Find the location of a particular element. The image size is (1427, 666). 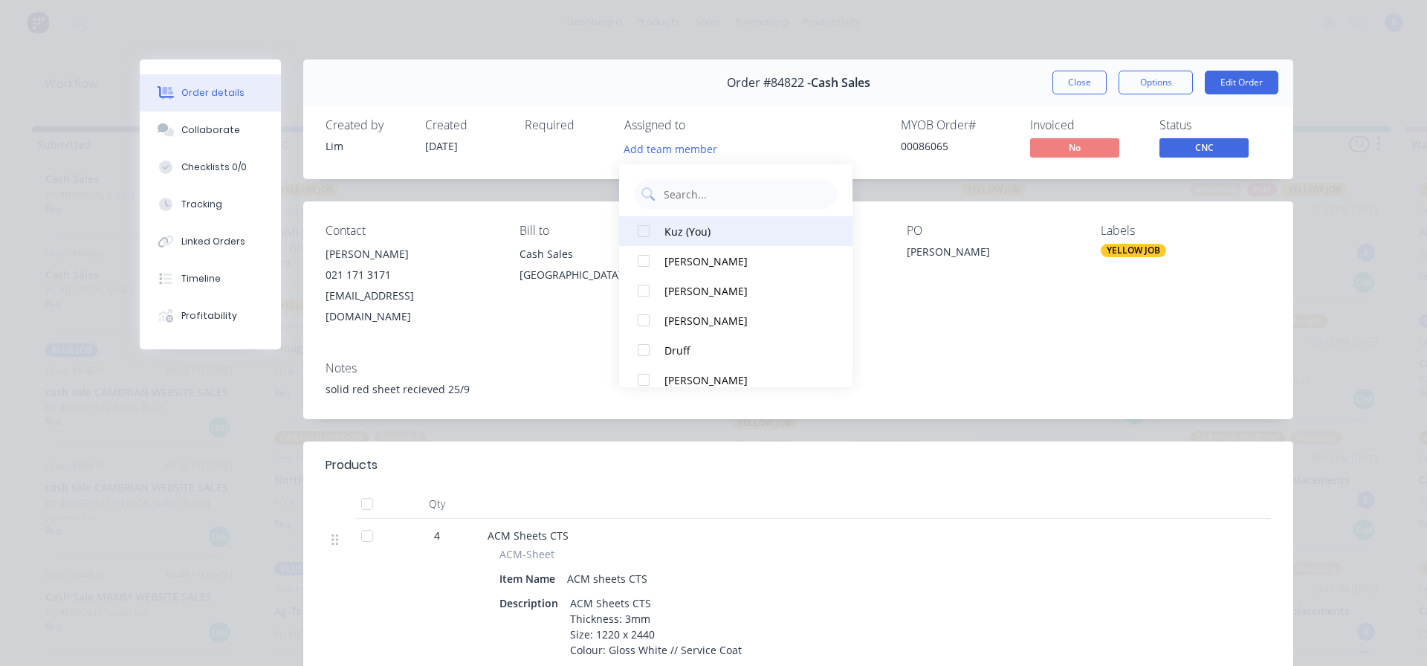

button: Kuz (You) is located at coordinates (736, 231).